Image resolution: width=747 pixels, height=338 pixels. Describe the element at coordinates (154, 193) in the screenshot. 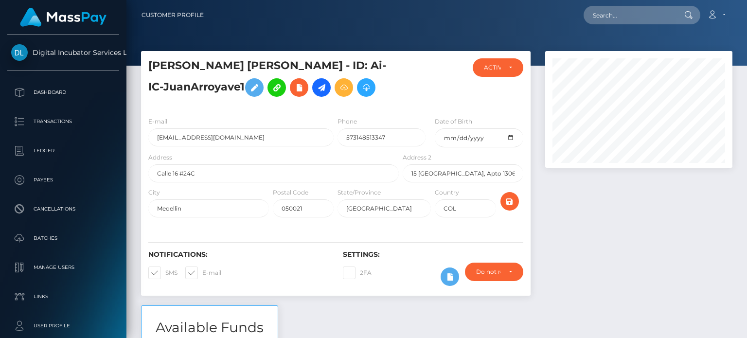

I see `label: City` at that location.